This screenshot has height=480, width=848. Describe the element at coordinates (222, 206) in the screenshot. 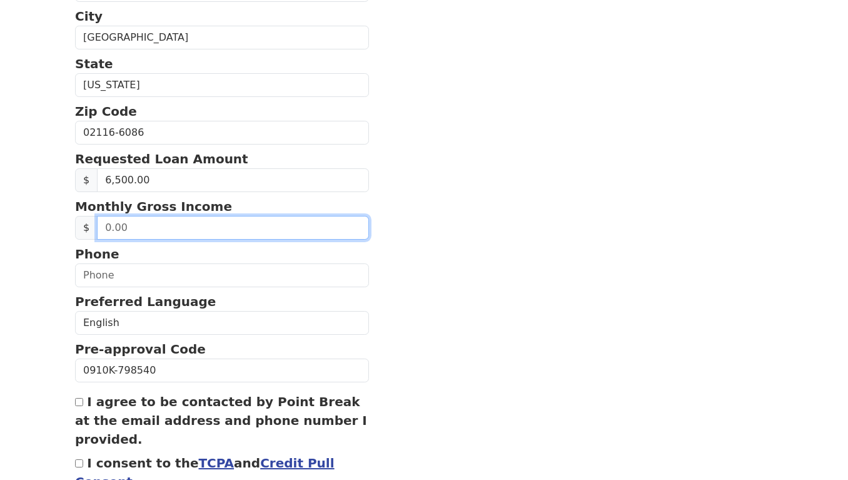

I see `p: Monthly Gross Income` at that location.